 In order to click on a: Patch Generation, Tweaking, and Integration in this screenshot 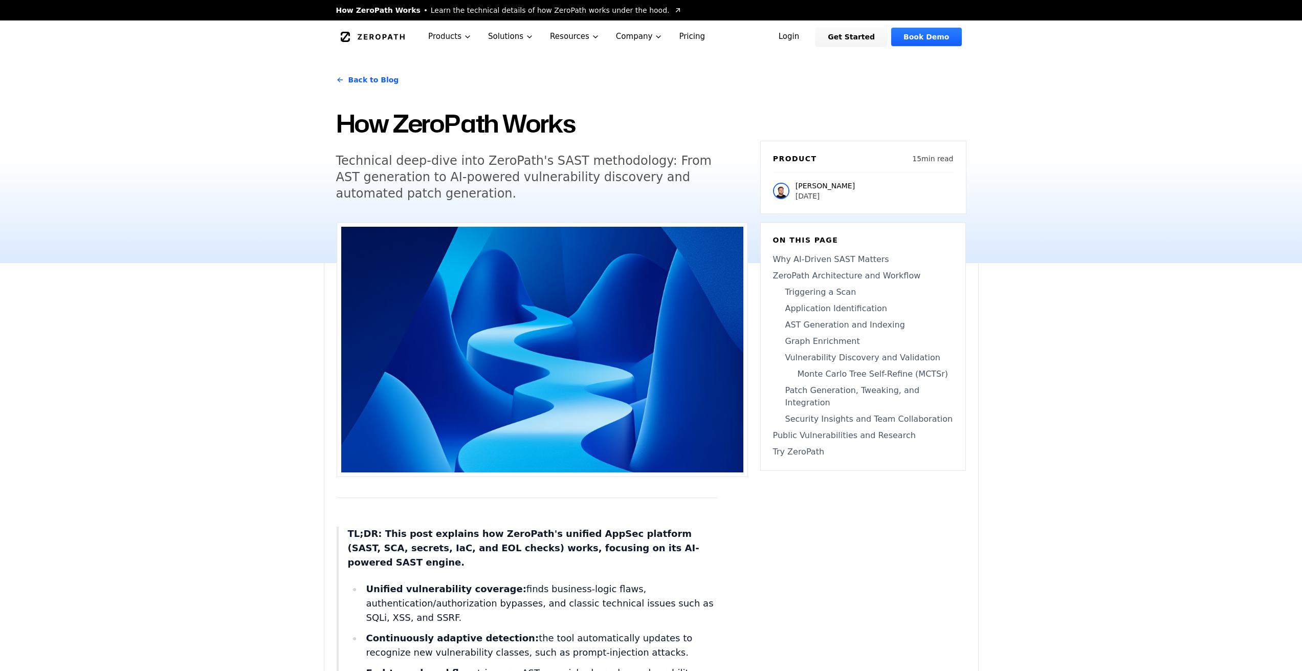, I will do `click(863, 397)`.